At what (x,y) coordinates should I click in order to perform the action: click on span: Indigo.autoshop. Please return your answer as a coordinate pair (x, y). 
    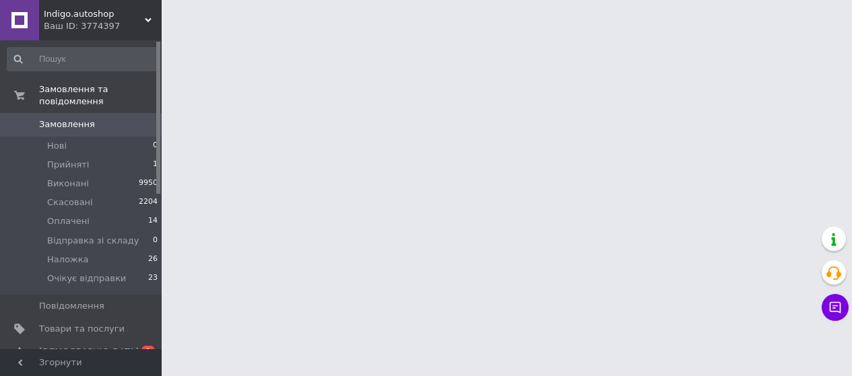
    Looking at the image, I should click on (94, 14).